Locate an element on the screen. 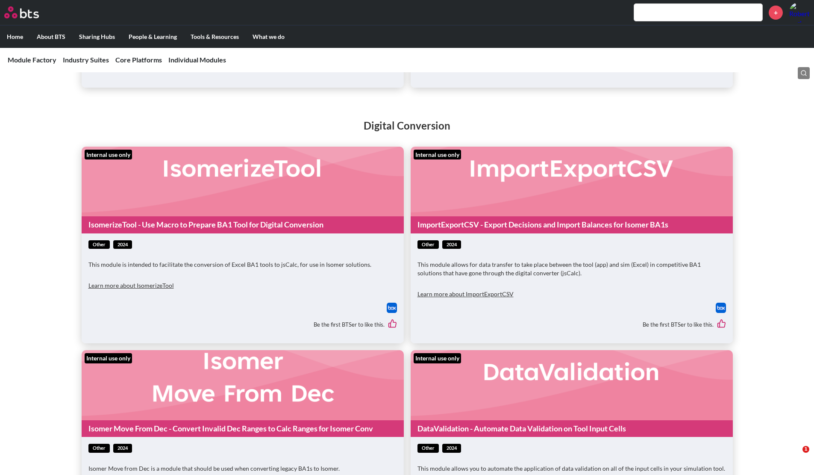 The image size is (814, 475). span: 1 is located at coordinates (806, 449).